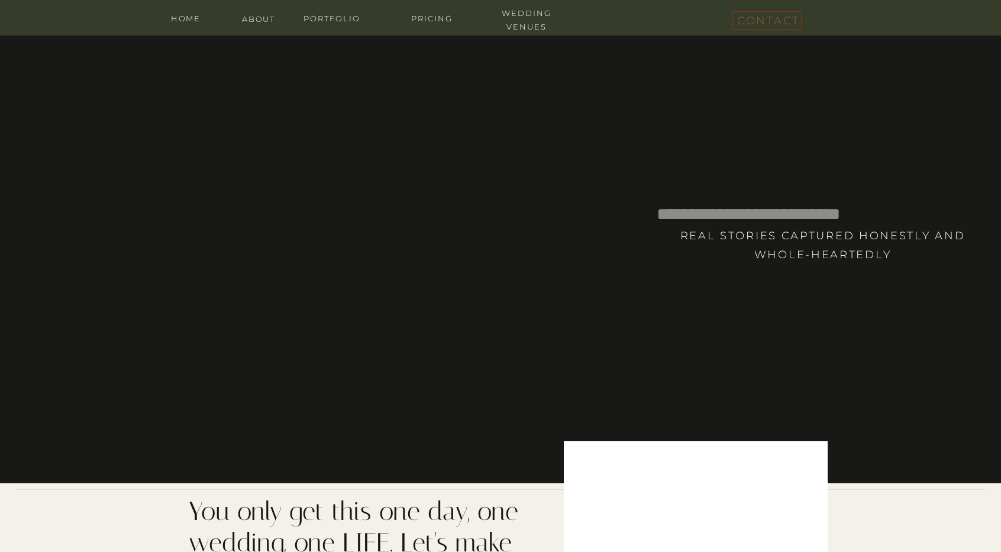  Describe the element at coordinates (332, 17) in the screenshot. I see `a: portfolio` at that location.